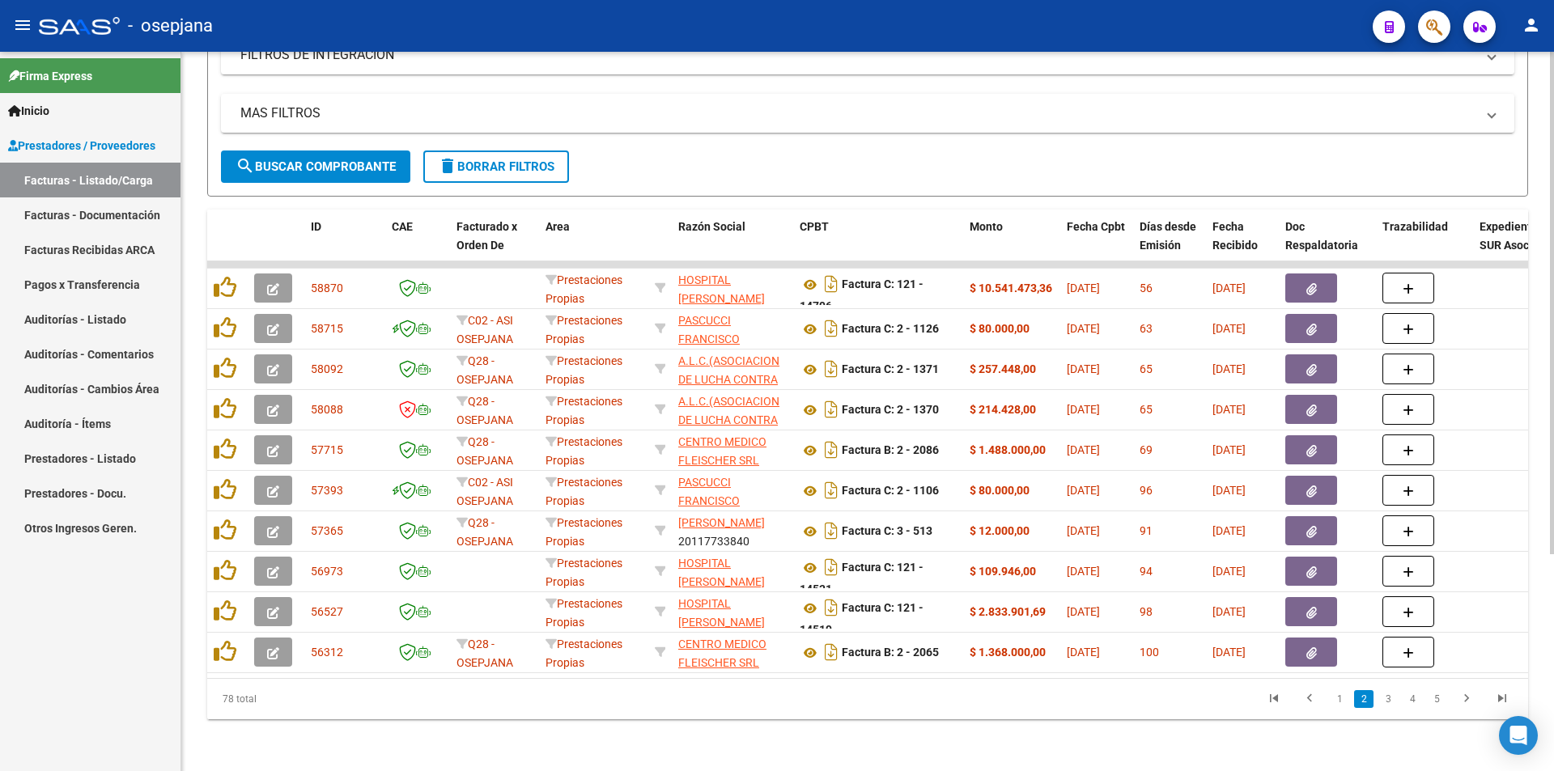 The image size is (1554, 771). I want to click on datatable-header-cell: CAE, so click(418, 245).